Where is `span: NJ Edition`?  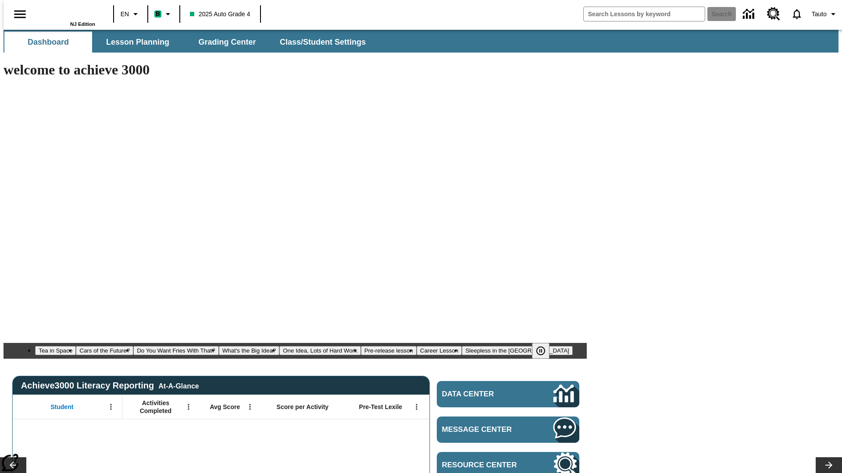
span: NJ Edition is located at coordinates (82, 24).